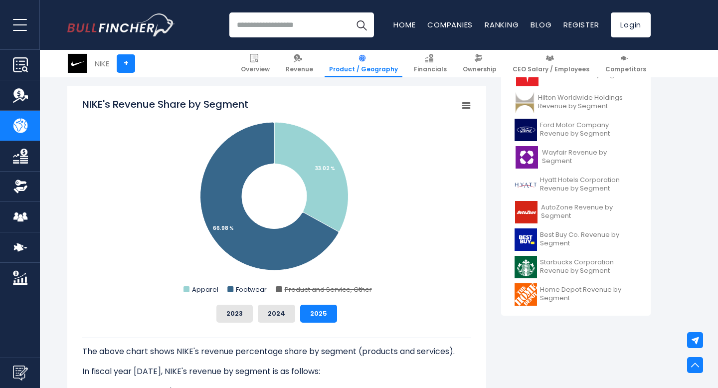 Image resolution: width=718 pixels, height=388 pixels. Describe the element at coordinates (276, 313) in the screenshot. I see `button: 2024` at that location.